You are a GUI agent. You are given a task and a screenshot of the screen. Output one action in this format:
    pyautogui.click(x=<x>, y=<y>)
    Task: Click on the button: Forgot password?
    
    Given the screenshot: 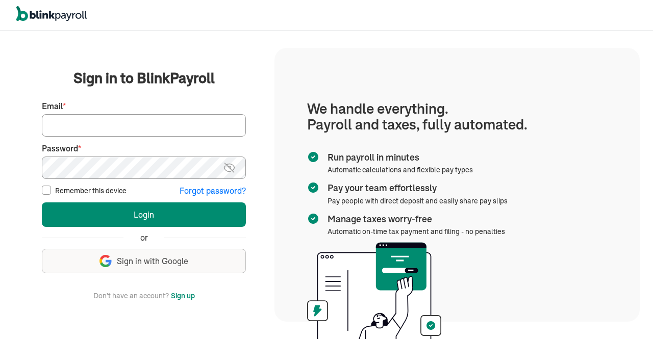 What is the action you would take?
    pyautogui.click(x=213, y=191)
    